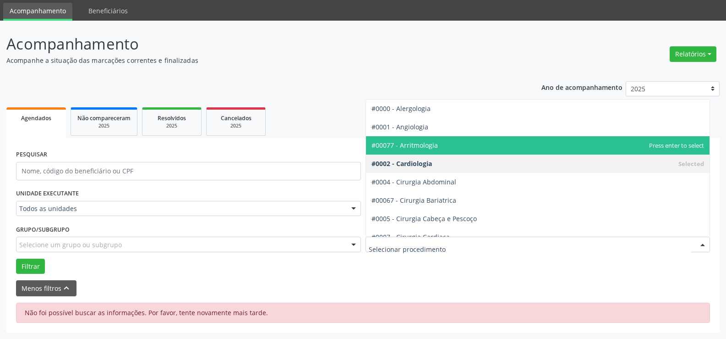 This screenshot has height=339, width=726. What do you see at coordinates (66, 288) in the screenshot?
I see `i: keyboard_arrow_up` at bounding box center [66, 288].